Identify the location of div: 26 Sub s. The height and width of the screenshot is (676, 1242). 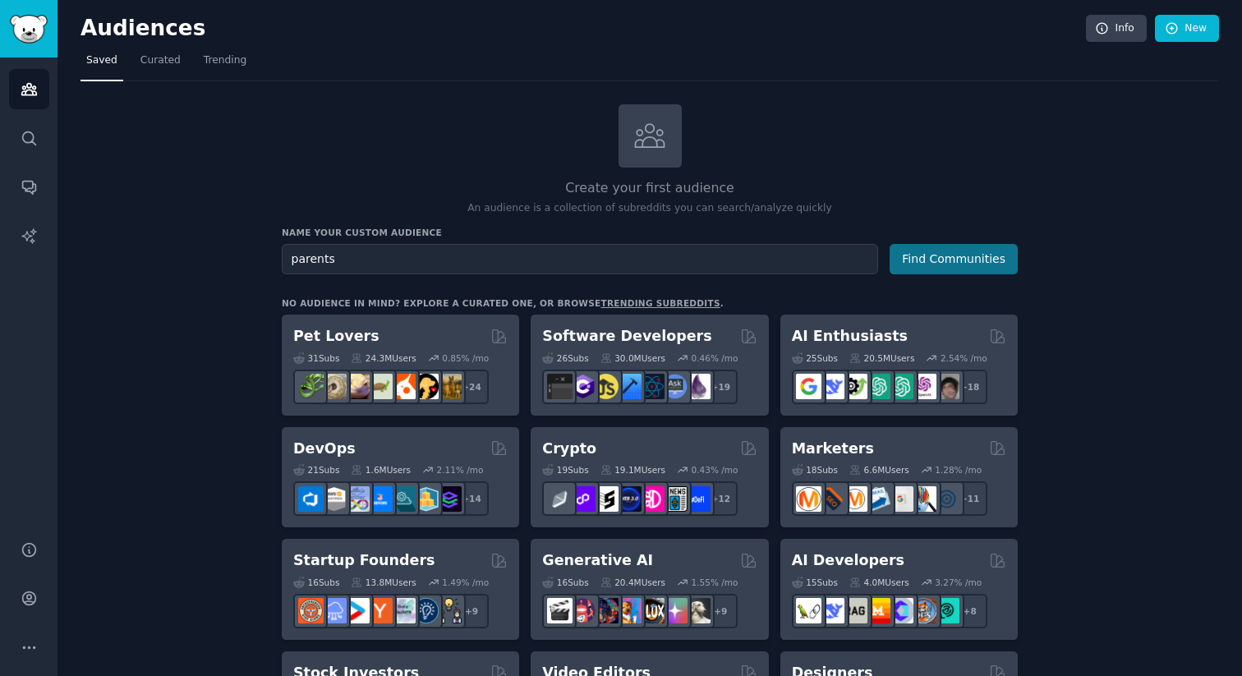
(565, 358).